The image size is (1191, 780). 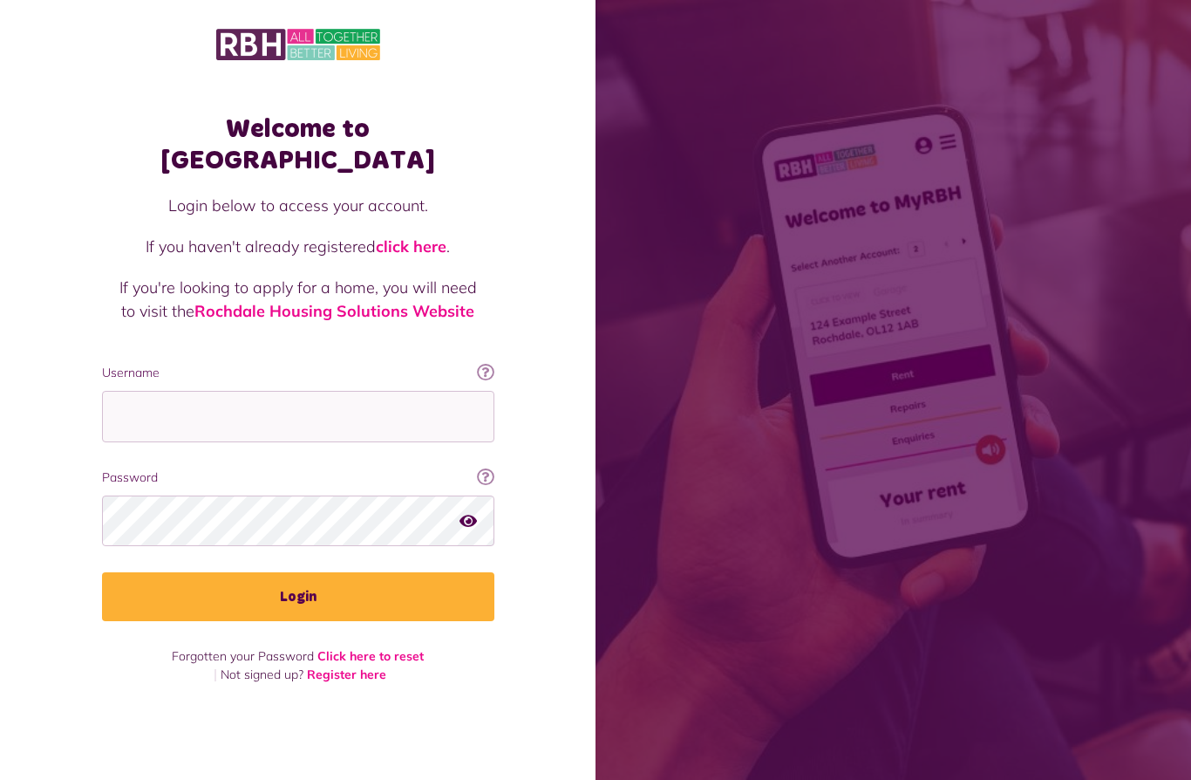 What do you see at coordinates (411, 246) in the screenshot?
I see `a: click here` at bounding box center [411, 246].